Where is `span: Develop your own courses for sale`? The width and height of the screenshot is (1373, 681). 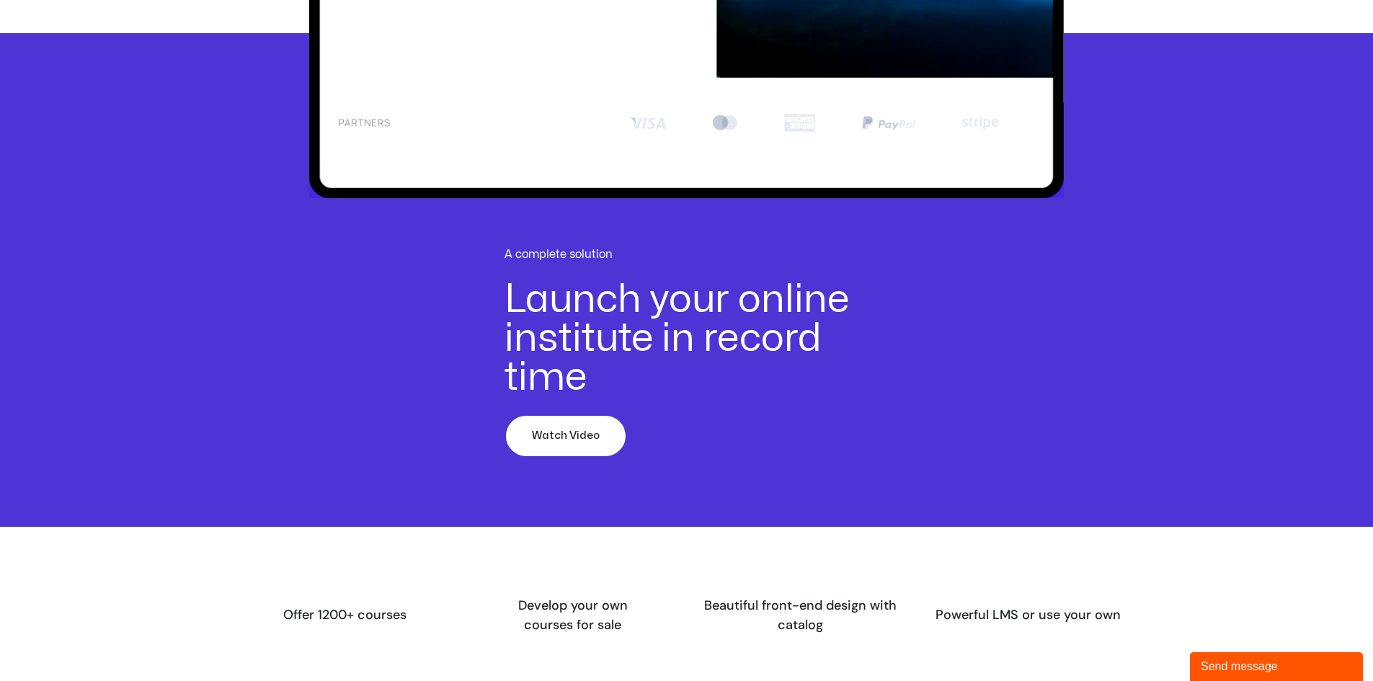 span: Develop your own courses for sale is located at coordinates (573, 615).